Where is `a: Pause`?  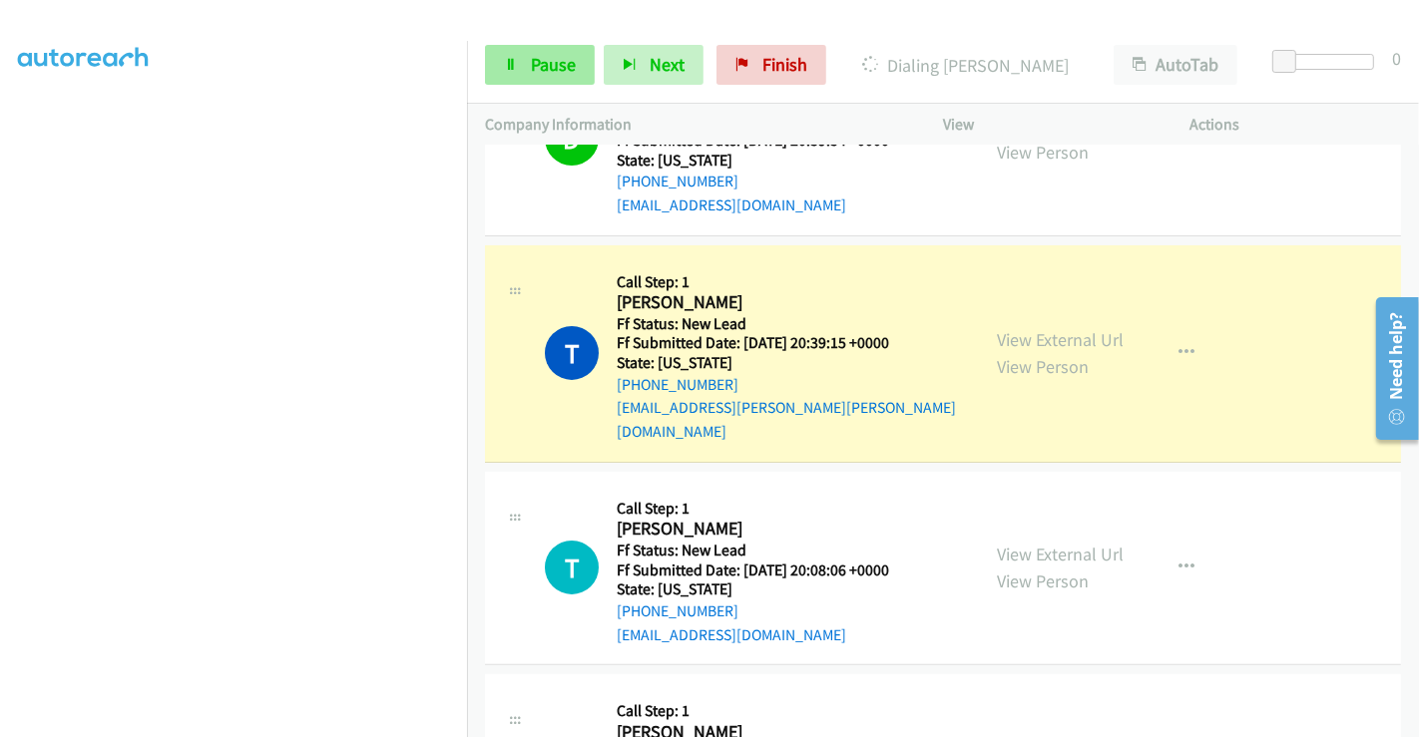
a: Pause is located at coordinates (540, 65).